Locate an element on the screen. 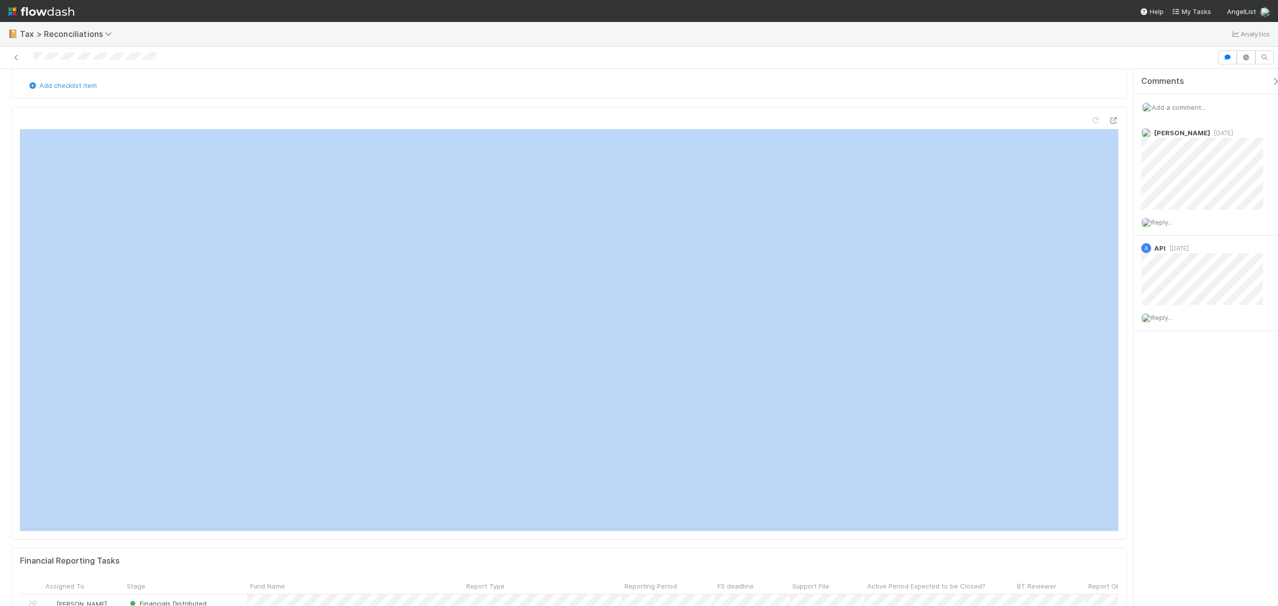 This screenshot has height=606, width=1278. span: Reporting Period is located at coordinates (651, 586).